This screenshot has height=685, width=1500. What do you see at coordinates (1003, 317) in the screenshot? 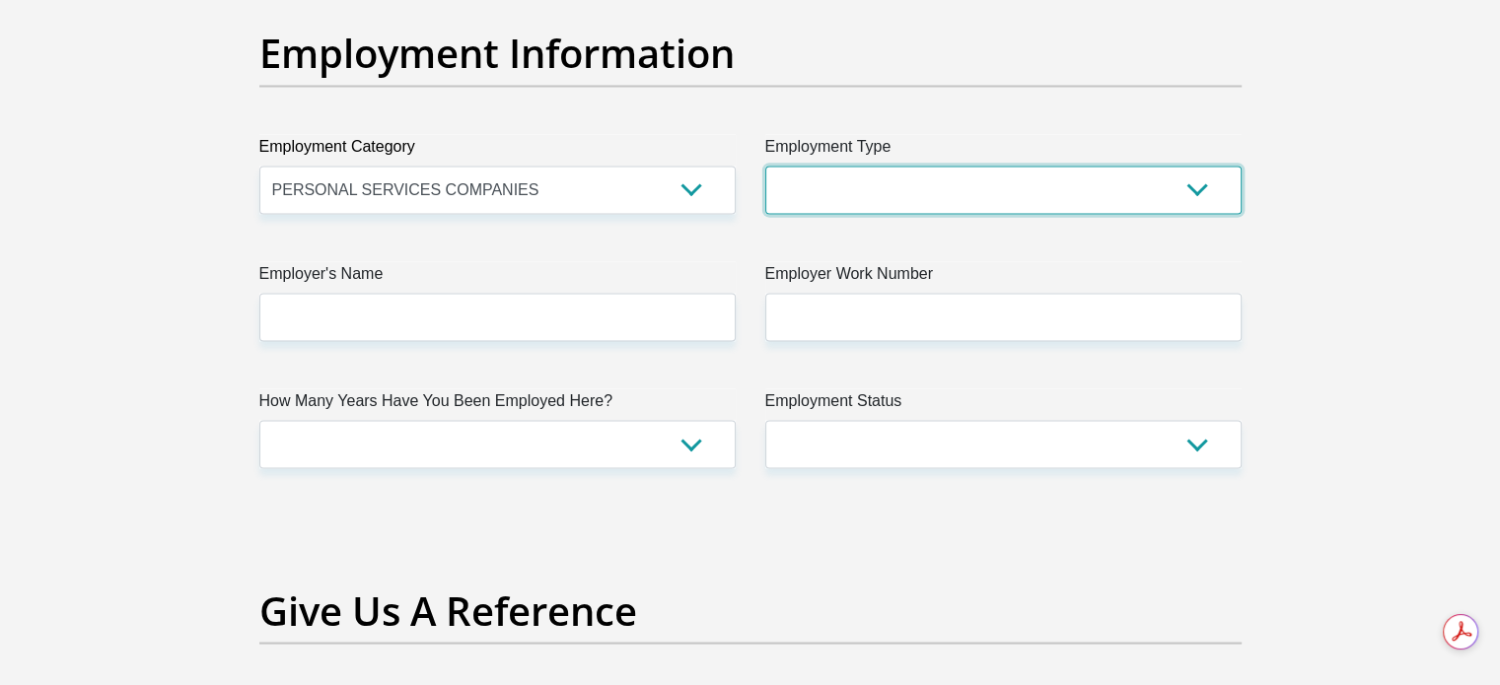
I see `input: Employer Work Number` at bounding box center [1003, 317].